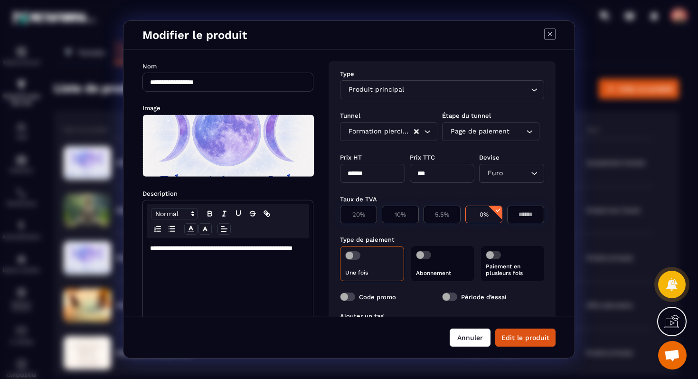 The width and height of the screenshot is (698, 379). I want to click on label: Devise, so click(489, 157).